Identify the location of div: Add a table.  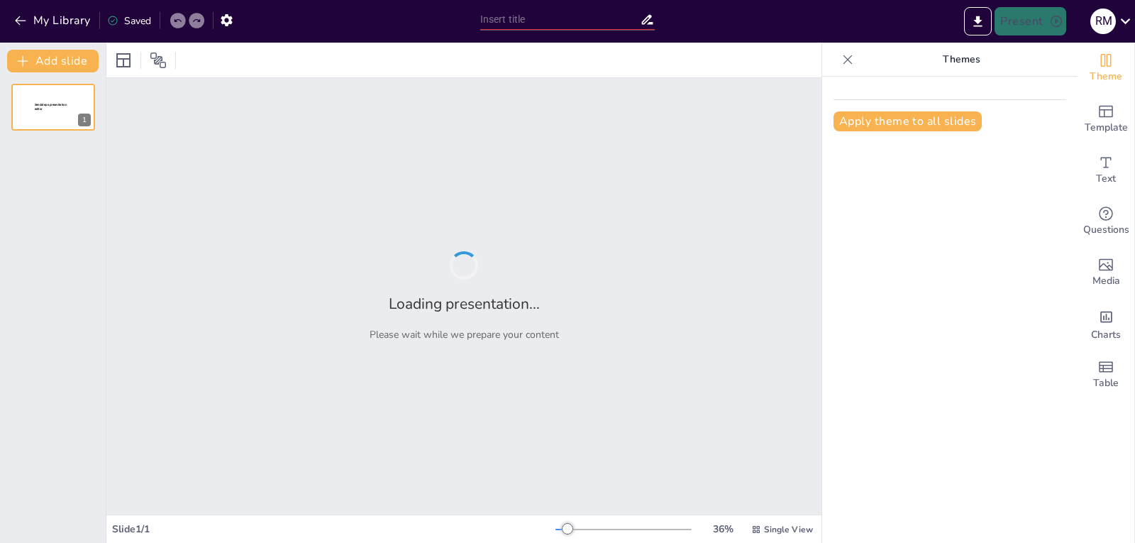
(1106, 374).